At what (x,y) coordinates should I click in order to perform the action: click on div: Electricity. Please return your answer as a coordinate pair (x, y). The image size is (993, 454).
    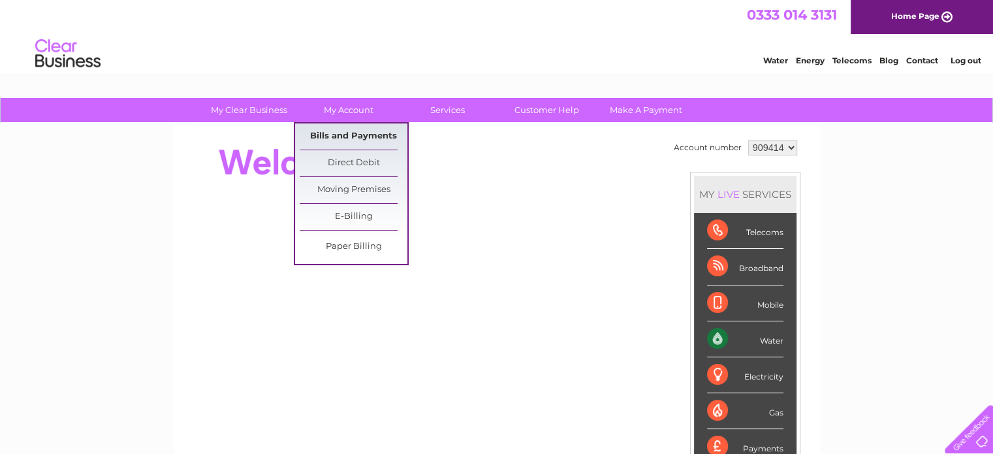
    Looking at the image, I should click on (745, 375).